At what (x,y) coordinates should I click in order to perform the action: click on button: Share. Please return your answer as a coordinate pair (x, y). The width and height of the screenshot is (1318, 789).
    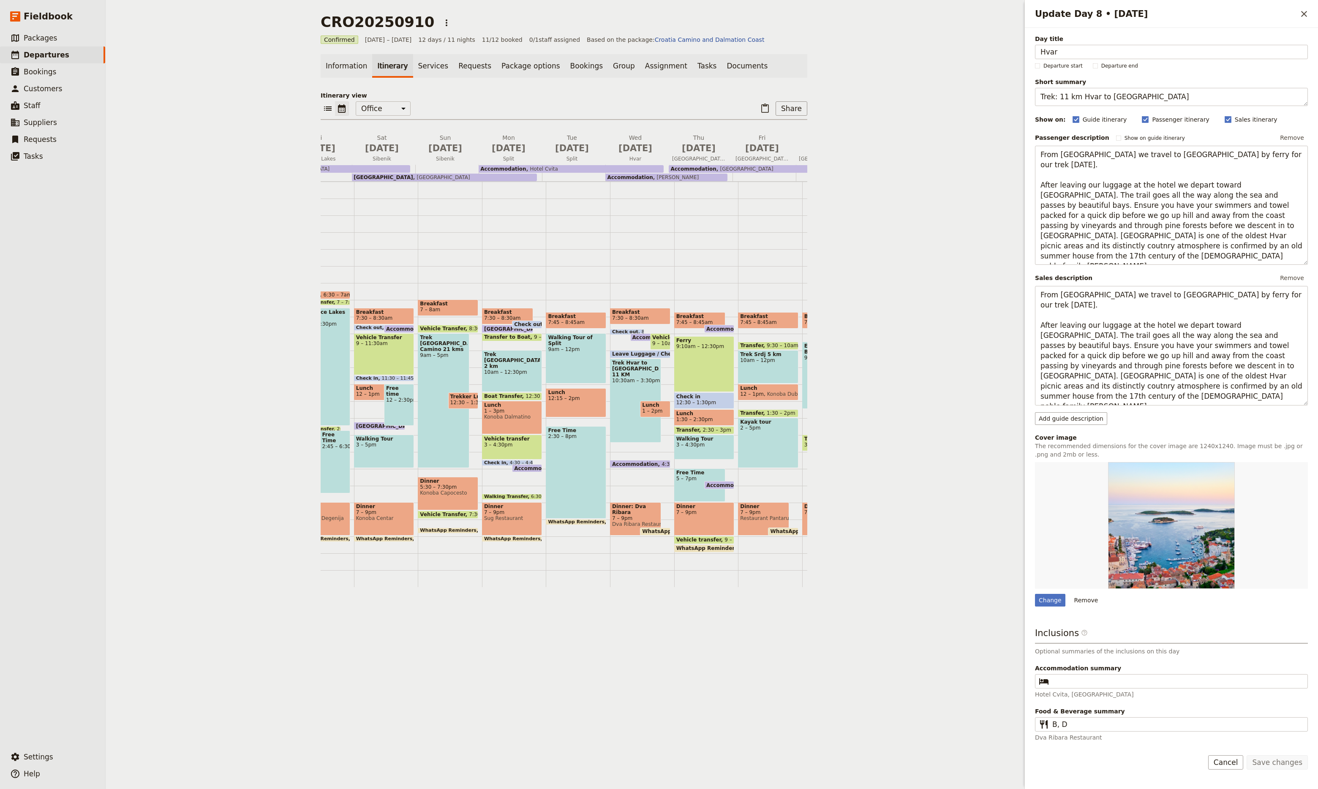
    Looking at the image, I should click on (791, 109).